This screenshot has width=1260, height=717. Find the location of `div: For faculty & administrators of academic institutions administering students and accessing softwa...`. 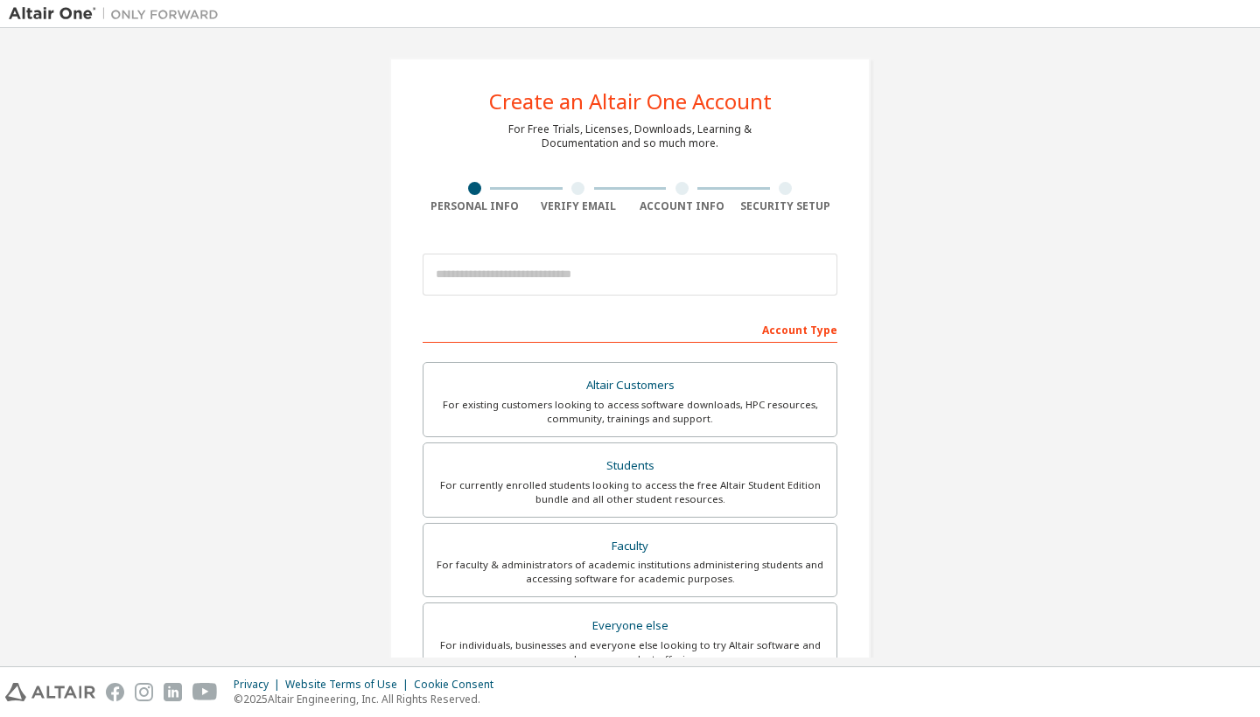

div: For faculty & administrators of academic institutions administering students and accessing softwa... is located at coordinates (630, 572).